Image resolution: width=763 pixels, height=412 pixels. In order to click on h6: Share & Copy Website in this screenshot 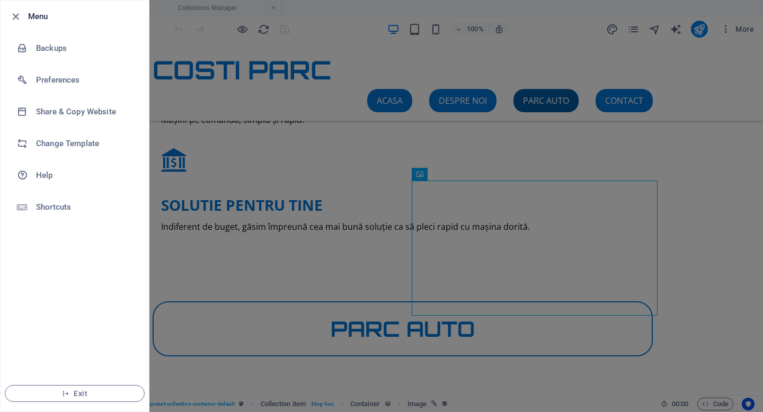, I will do `click(85, 112)`.